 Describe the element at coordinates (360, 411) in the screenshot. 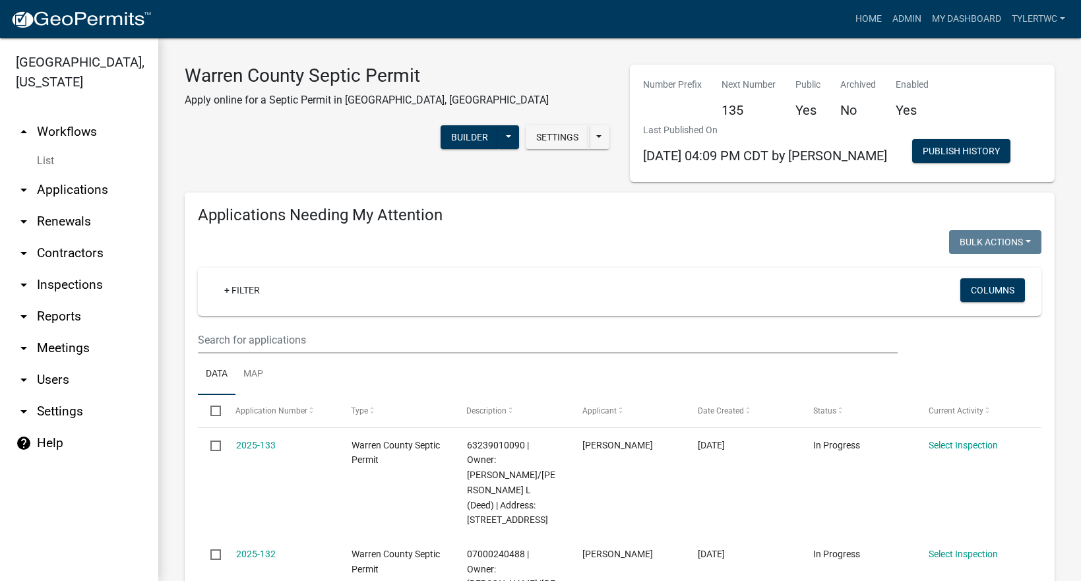

I see `span: Type` at that location.